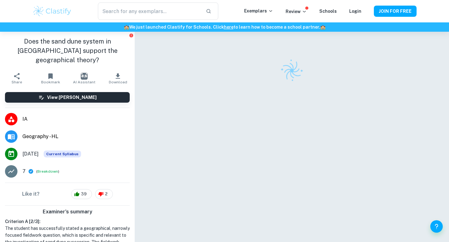  Describe the element at coordinates (62, 154) in the screenshot. I see `div: This exemplar is based on the current syllabus. Feel free to refer to it for inspiration/ideas wh...` at that location.